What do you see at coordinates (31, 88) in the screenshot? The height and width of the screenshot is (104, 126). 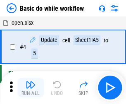 I see `button: Run All` at bounding box center [31, 88].